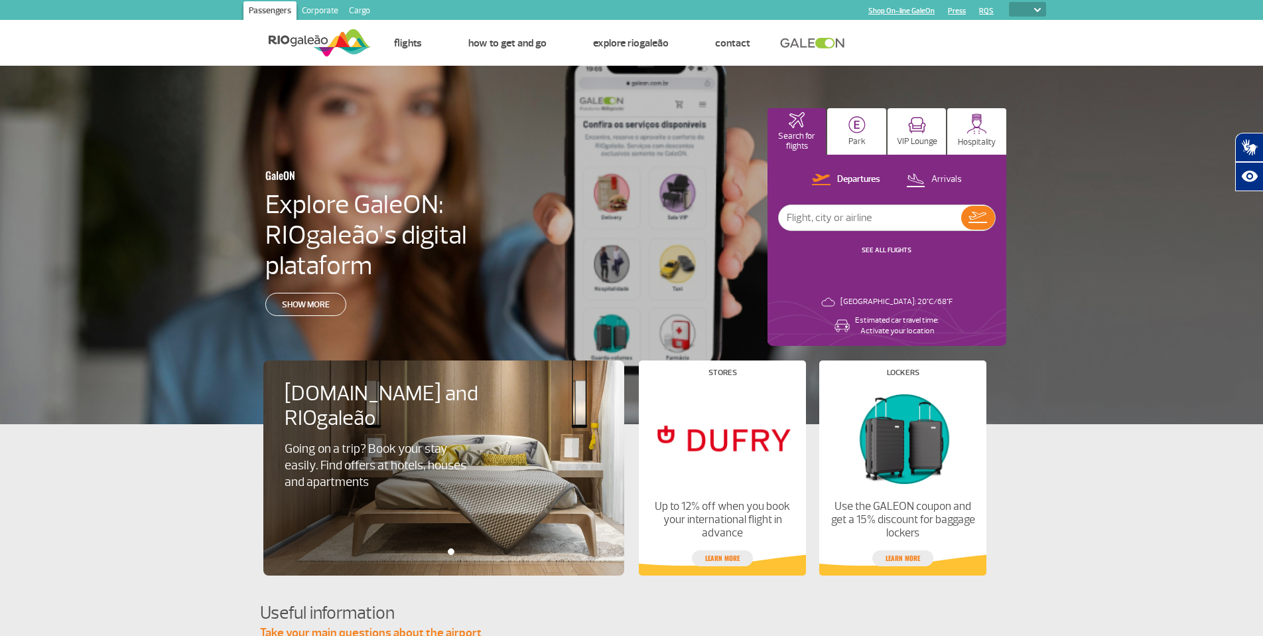  What do you see at coordinates (409, 235) in the screenshot?
I see `h4: Explore GaleON: RIOgaleão’s digital plataform` at bounding box center [409, 235].